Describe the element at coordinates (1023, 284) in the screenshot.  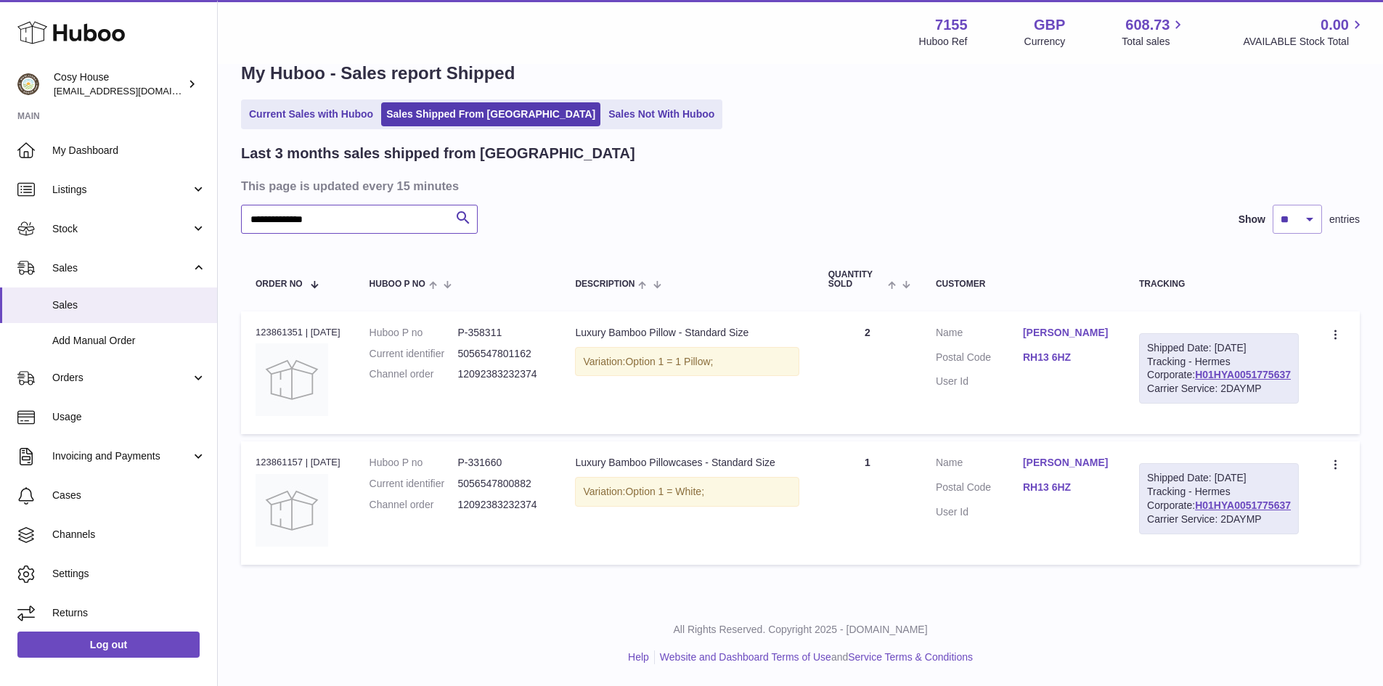
I see `div: Customer` at that location.